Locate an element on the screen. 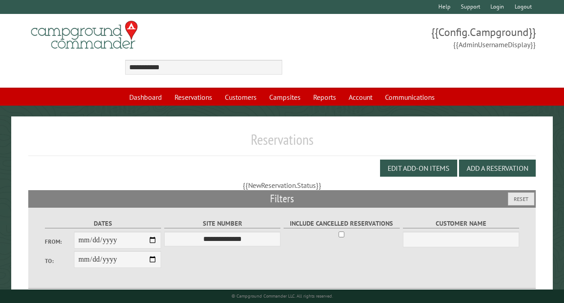  h2: Filters is located at coordinates (282, 198).